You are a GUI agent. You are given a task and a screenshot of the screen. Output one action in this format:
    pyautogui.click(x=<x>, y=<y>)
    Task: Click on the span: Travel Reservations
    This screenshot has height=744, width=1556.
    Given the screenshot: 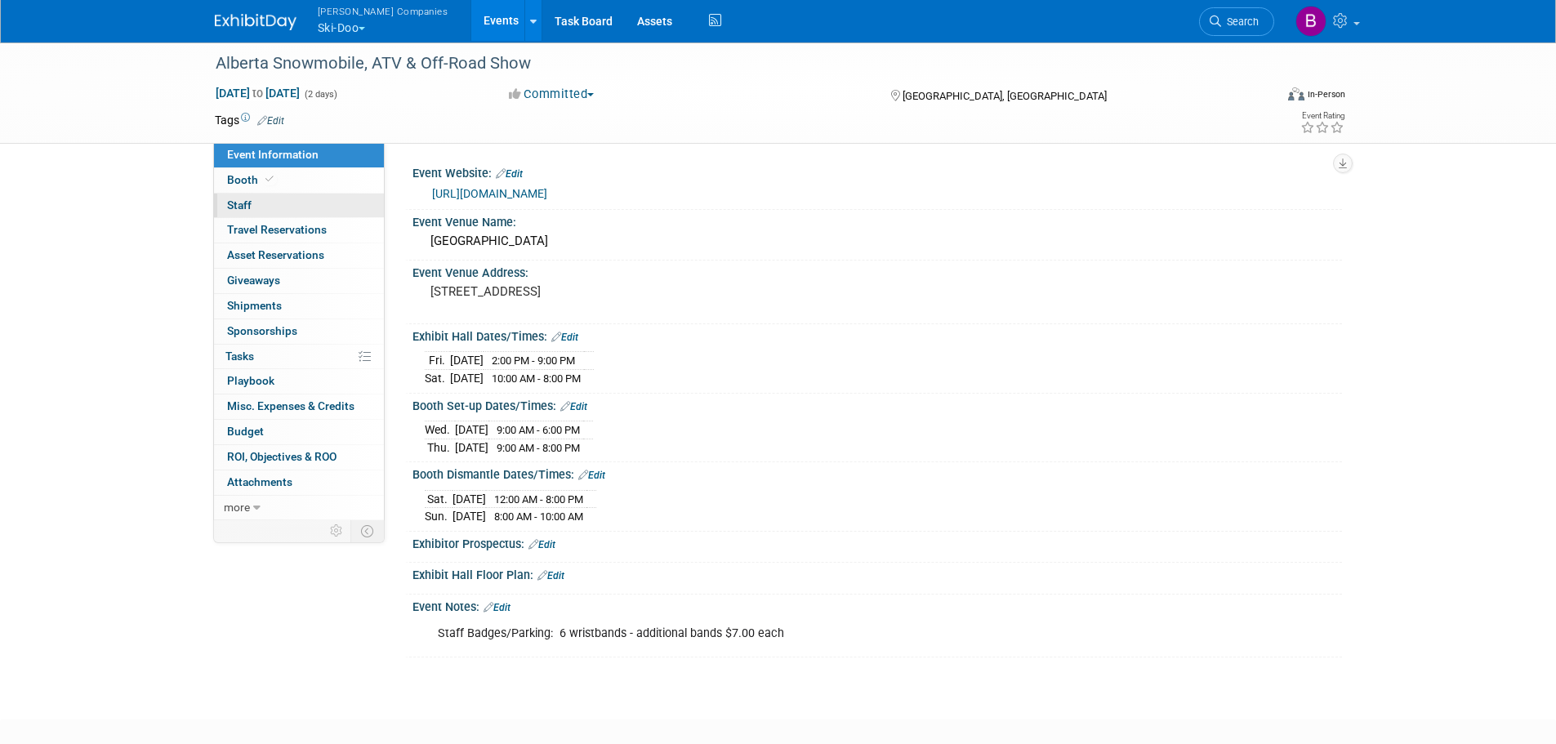 What is the action you would take?
    pyautogui.click(x=277, y=229)
    